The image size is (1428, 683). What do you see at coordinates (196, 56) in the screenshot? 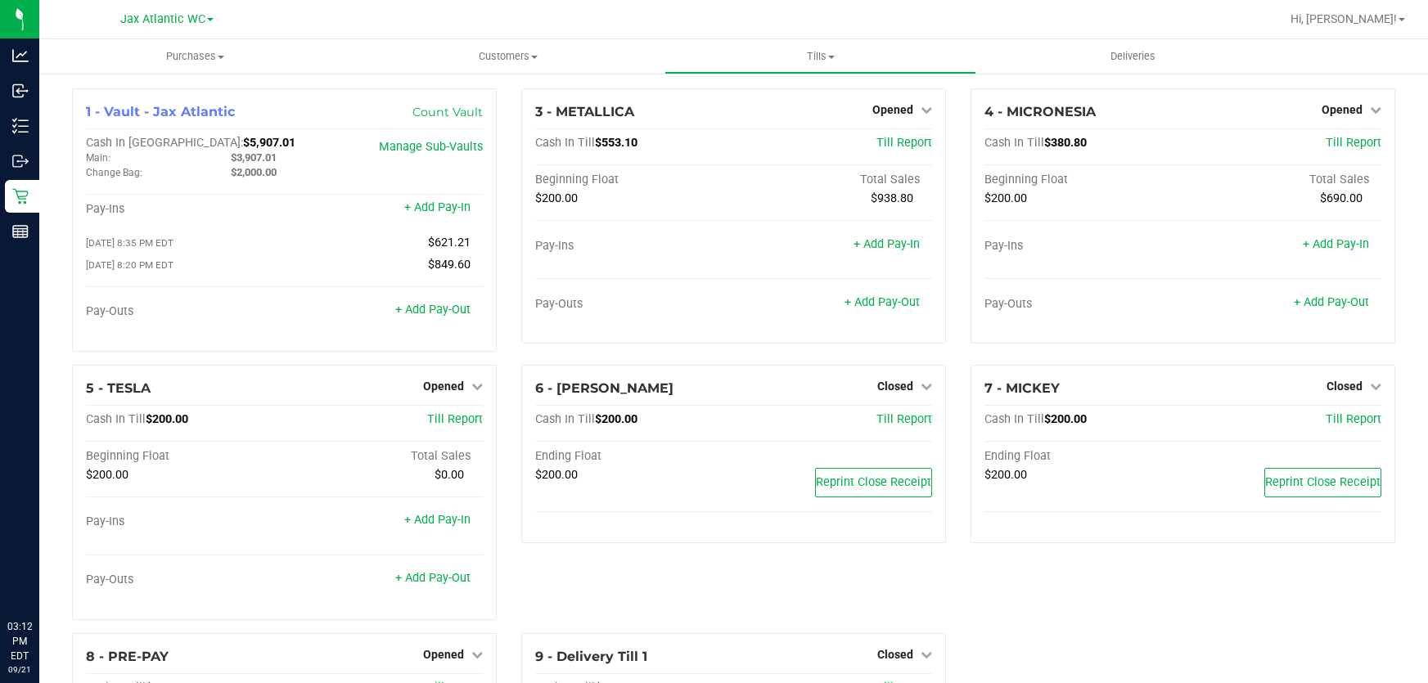
I see `a: Purchases` at bounding box center [196, 56].